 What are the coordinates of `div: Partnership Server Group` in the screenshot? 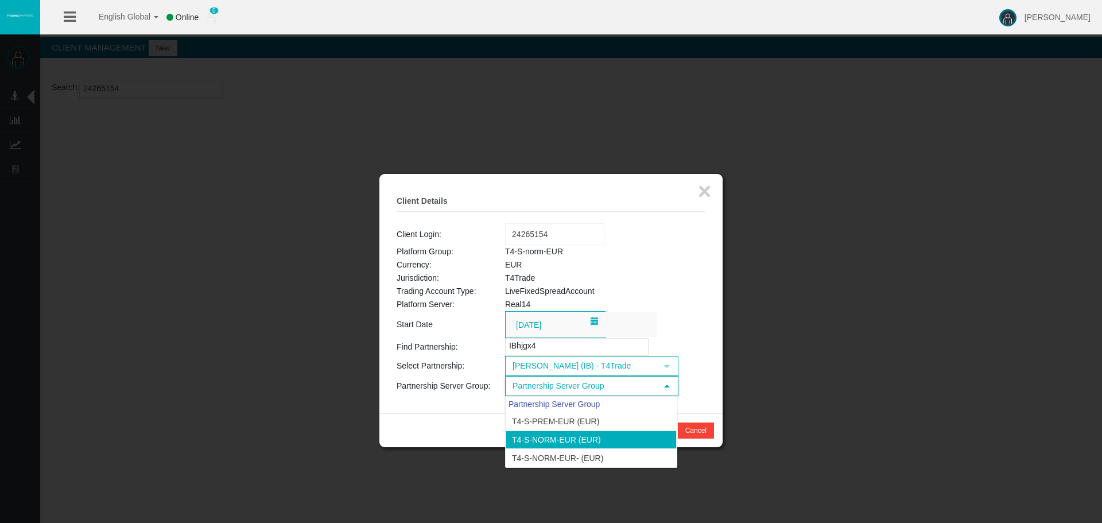 It's located at (591, 404).